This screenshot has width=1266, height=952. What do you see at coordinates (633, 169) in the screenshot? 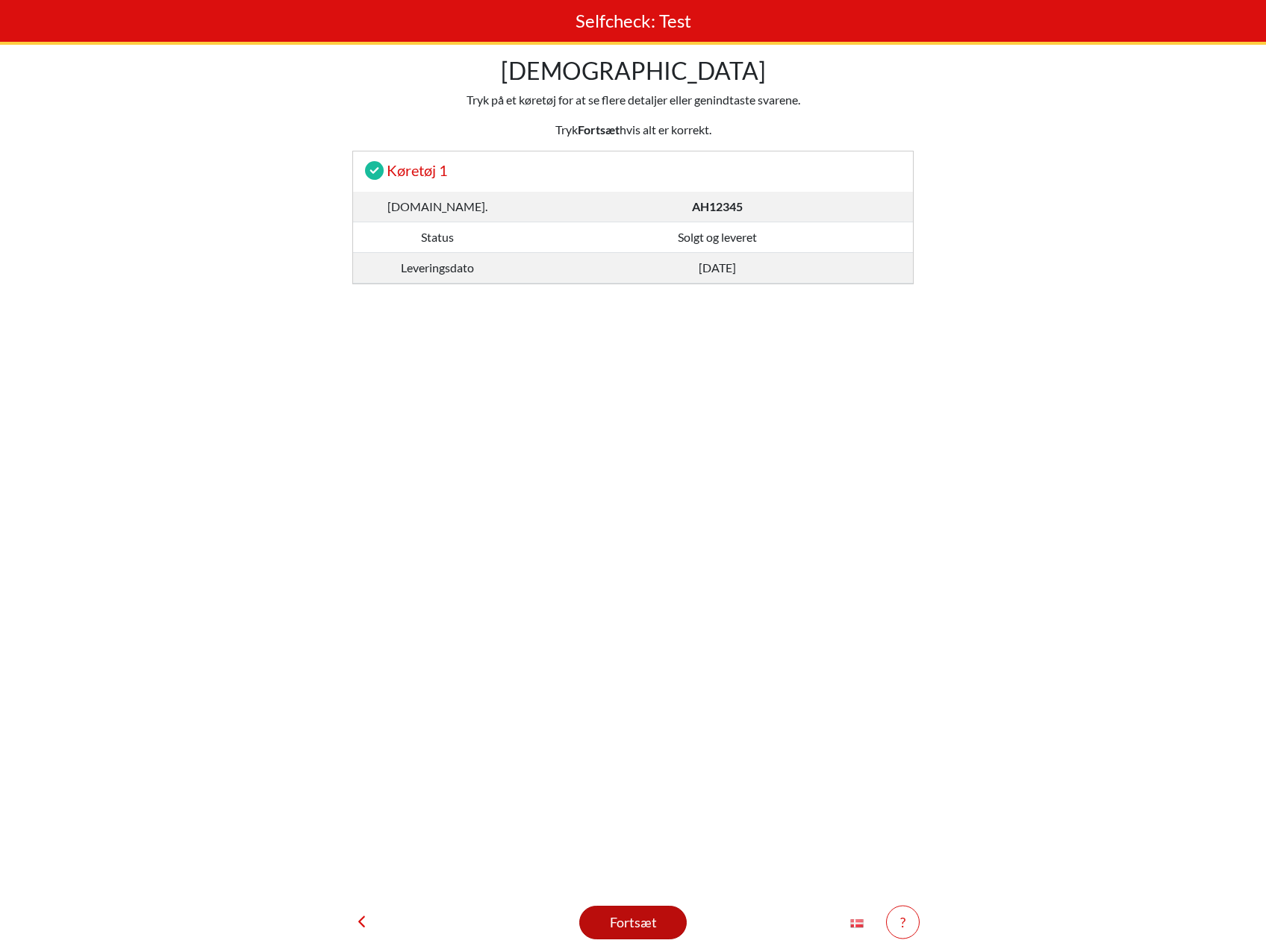
I see `h5: Køretøj 1` at bounding box center [633, 169].